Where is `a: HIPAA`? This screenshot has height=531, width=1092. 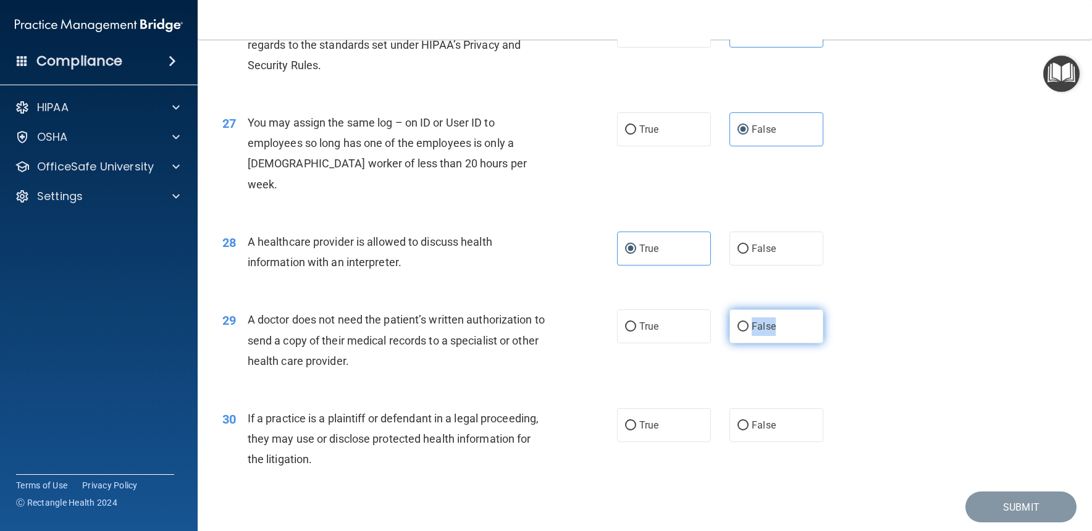
a: HIPAA is located at coordinates (97, 107).